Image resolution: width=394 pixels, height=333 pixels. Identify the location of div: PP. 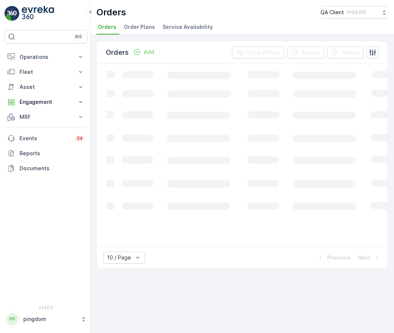
(12, 319).